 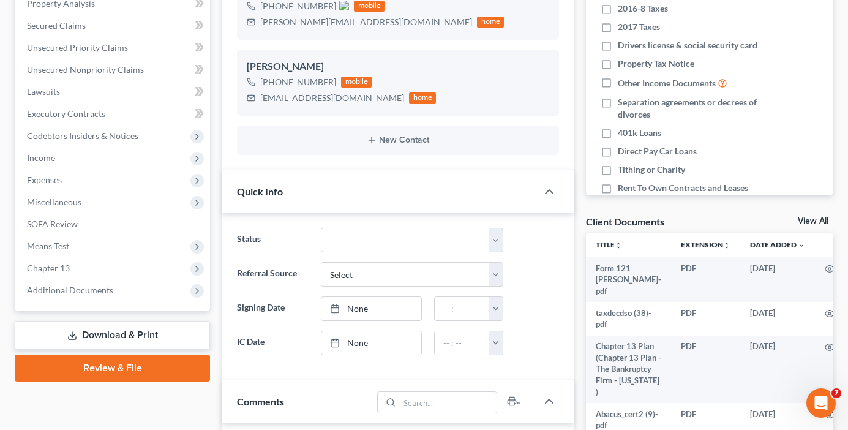 I want to click on a: Review & File, so click(x=112, y=368).